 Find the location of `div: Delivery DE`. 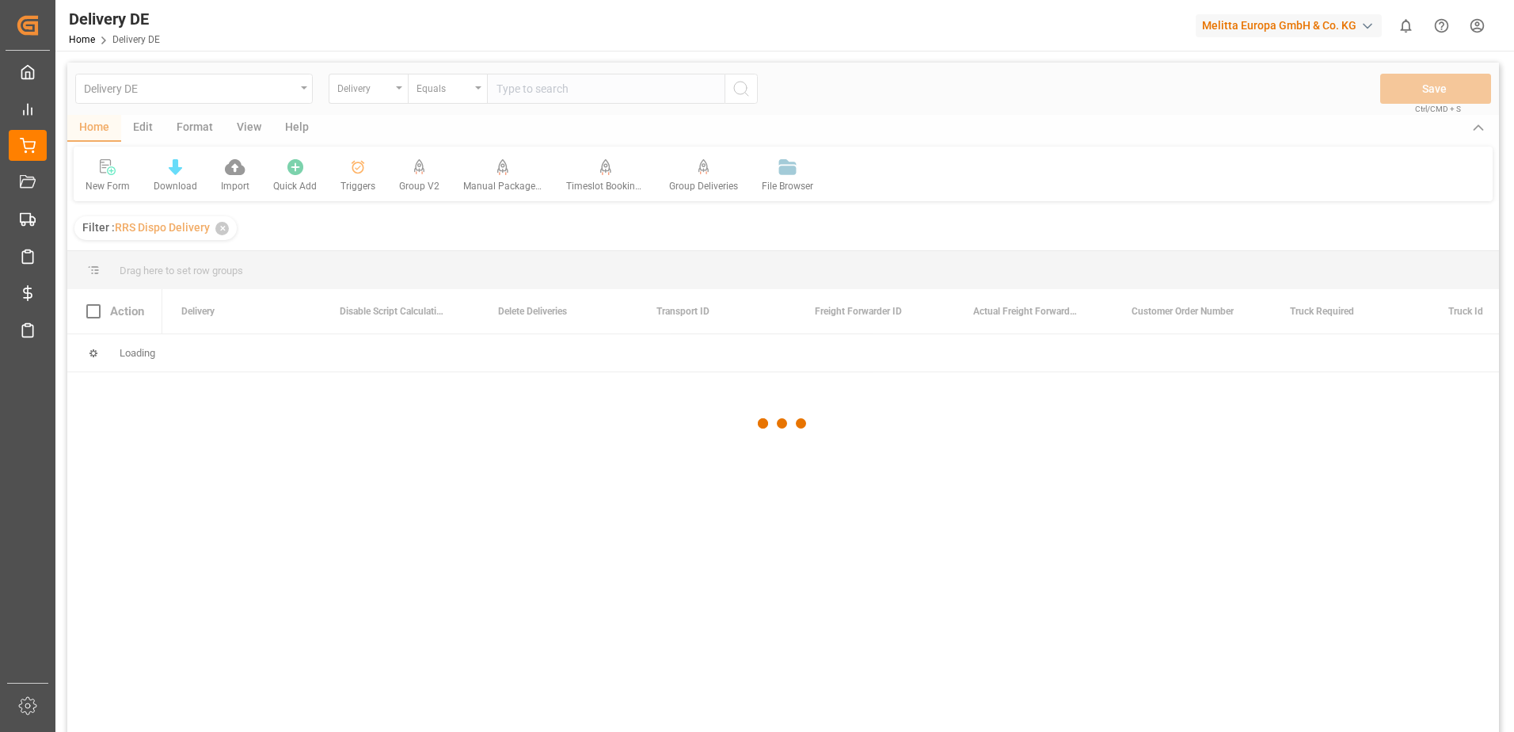

div: Delivery DE is located at coordinates (114, 19).